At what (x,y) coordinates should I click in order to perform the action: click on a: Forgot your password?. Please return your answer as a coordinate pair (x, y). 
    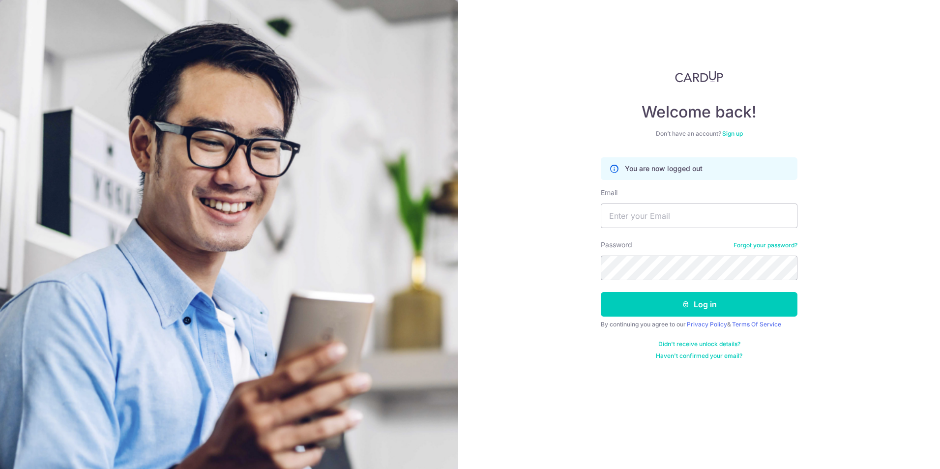
    Looking at the image, I should click on (766, 245).